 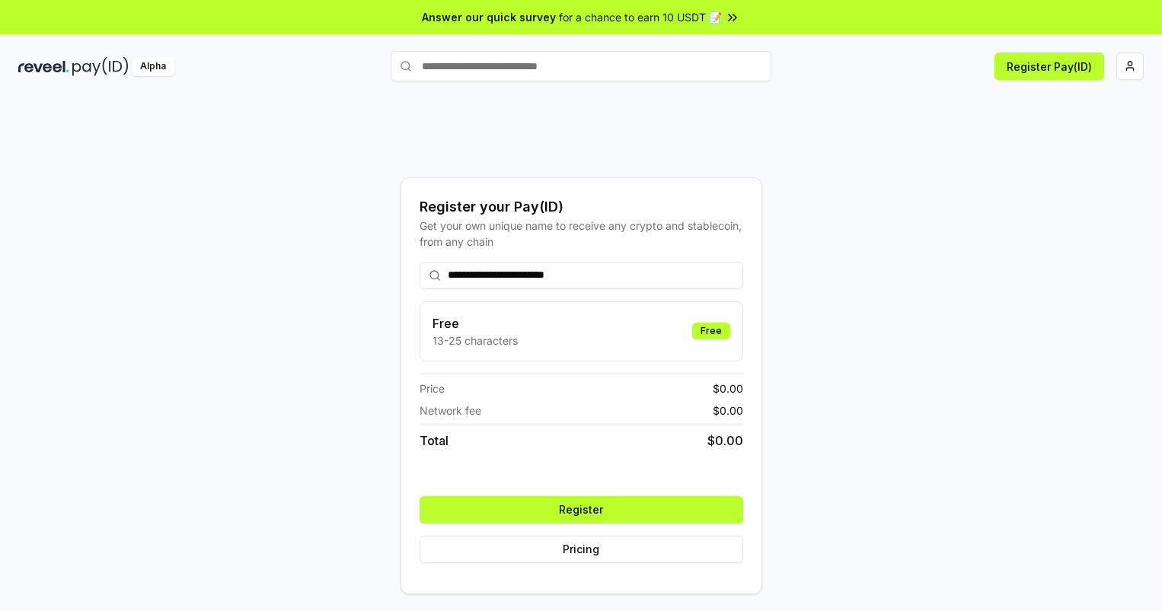 What do you see at coordinates (489, 17) in the screenshot?
I see `span: Answer our quick survey` at bounding box center [489, 17].